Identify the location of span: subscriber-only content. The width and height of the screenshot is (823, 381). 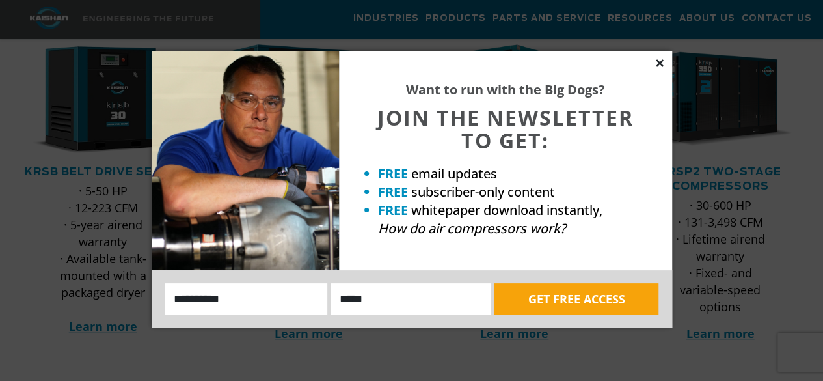
(483, 191).